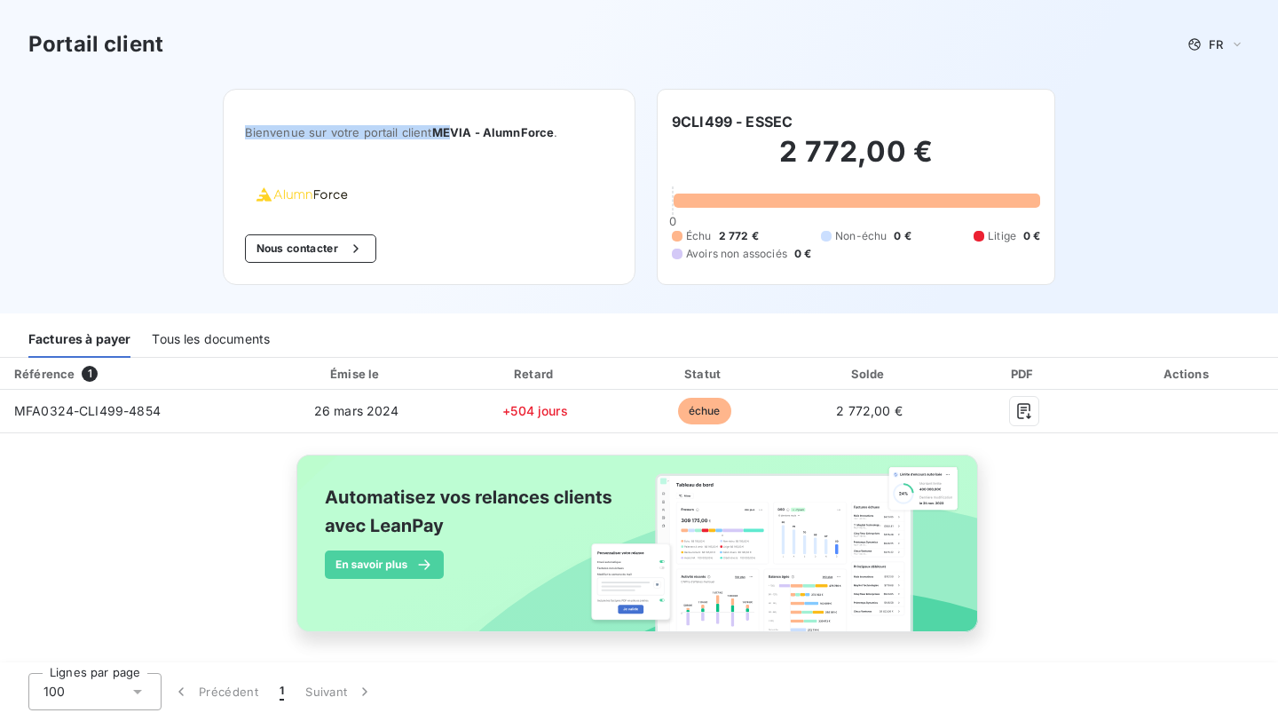 The height and width of the screenshot is (721, 1278). What do you see at coordinates (311, 249) in the screenshot?
I see `button: Nous contacter` at bounding box center [311, 249].